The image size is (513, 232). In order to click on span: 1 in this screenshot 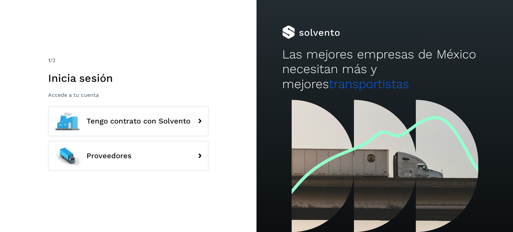, I will do `click(49, 60)`.